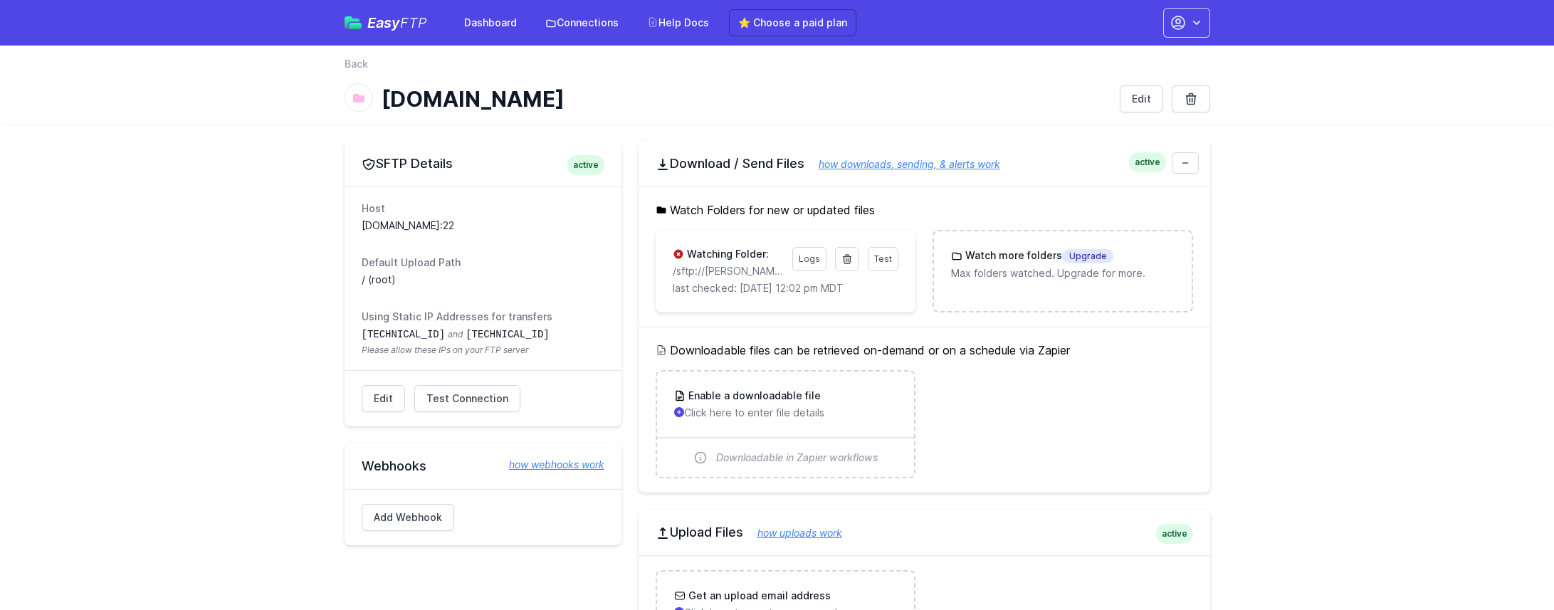 This screenshot has width=1554, height=610. What do you see at coordinates (1088, 256) in the screenshot?
I see `span: Upgrade` at bounding box center [1088, 256].